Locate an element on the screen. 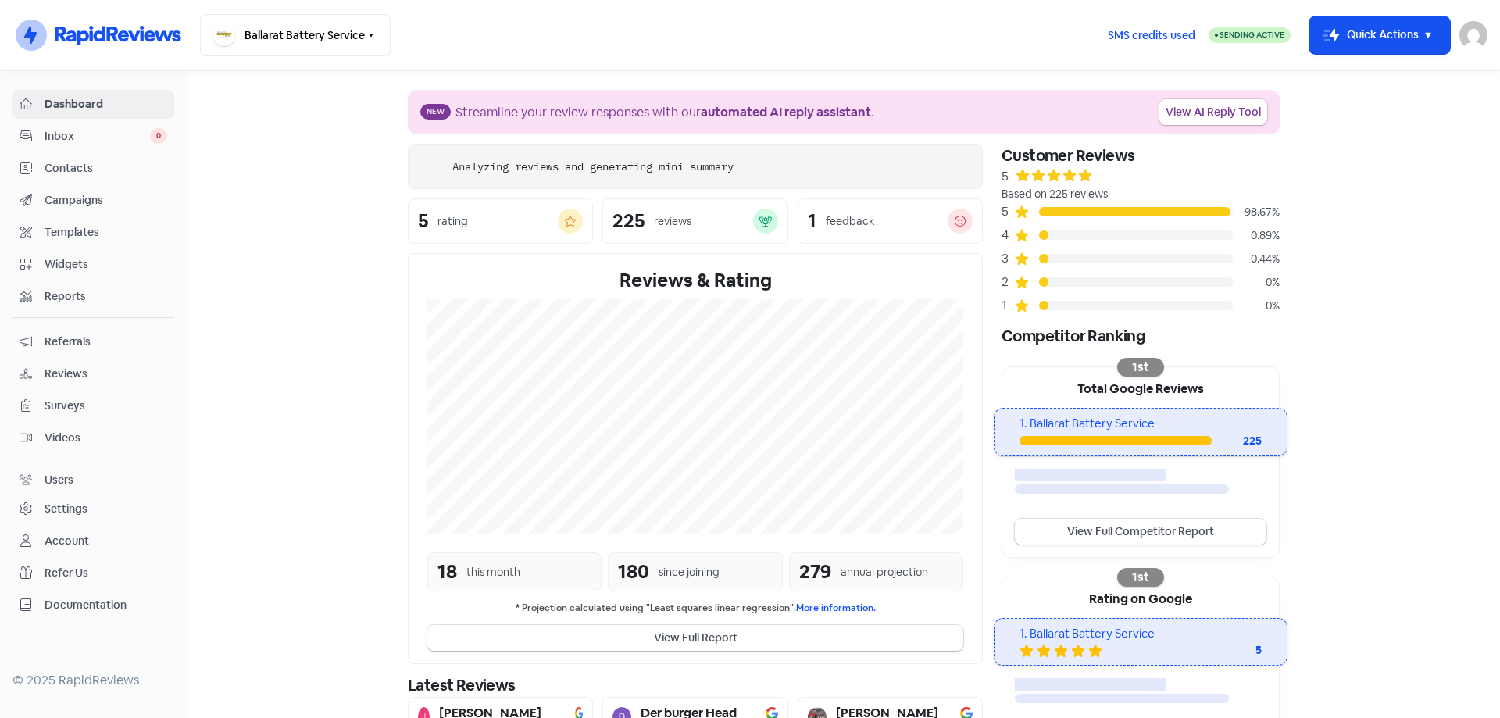 The width and height of the screenshot is (1500, 718). small: * Projection calculated using "Least squares linear regression". is located at coordinates (695, 608).